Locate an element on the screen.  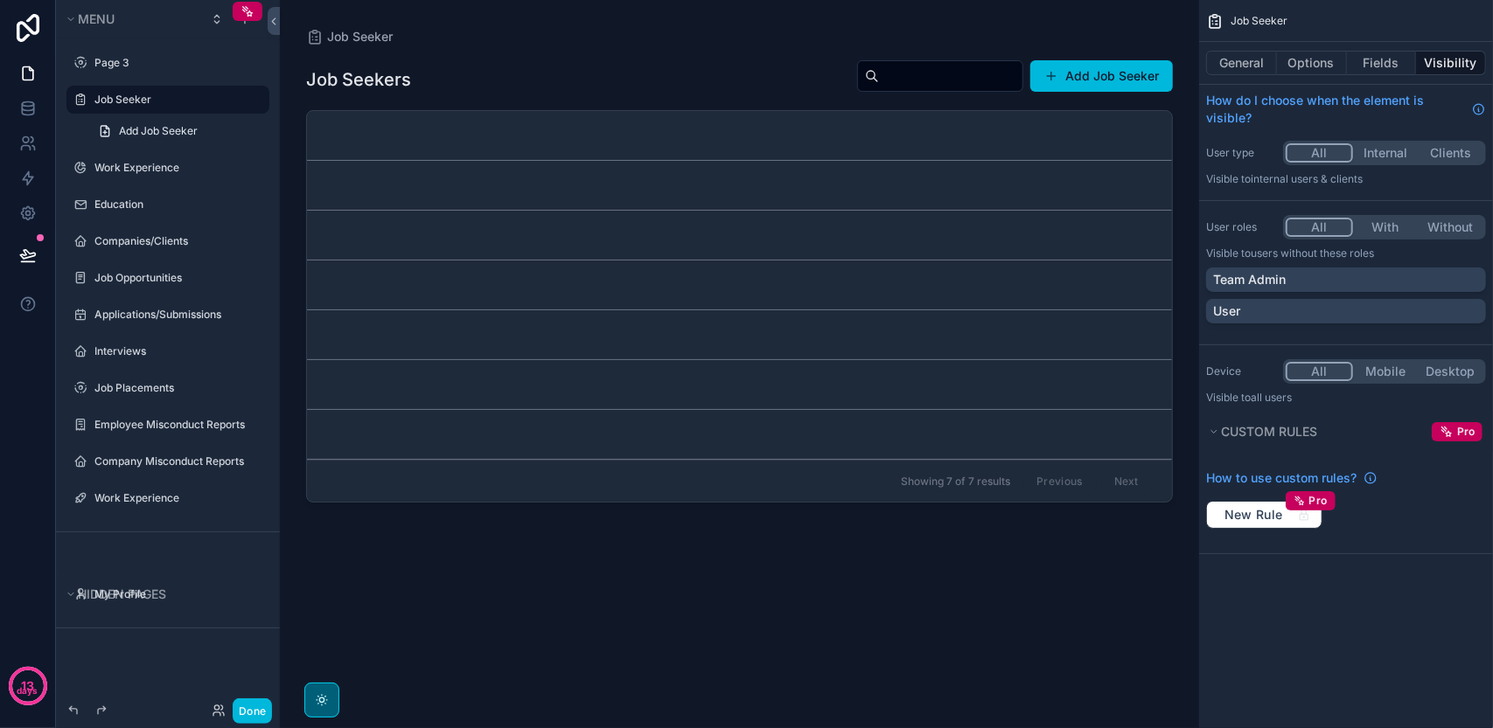
button: Menu is located at coordinates (131, 19).